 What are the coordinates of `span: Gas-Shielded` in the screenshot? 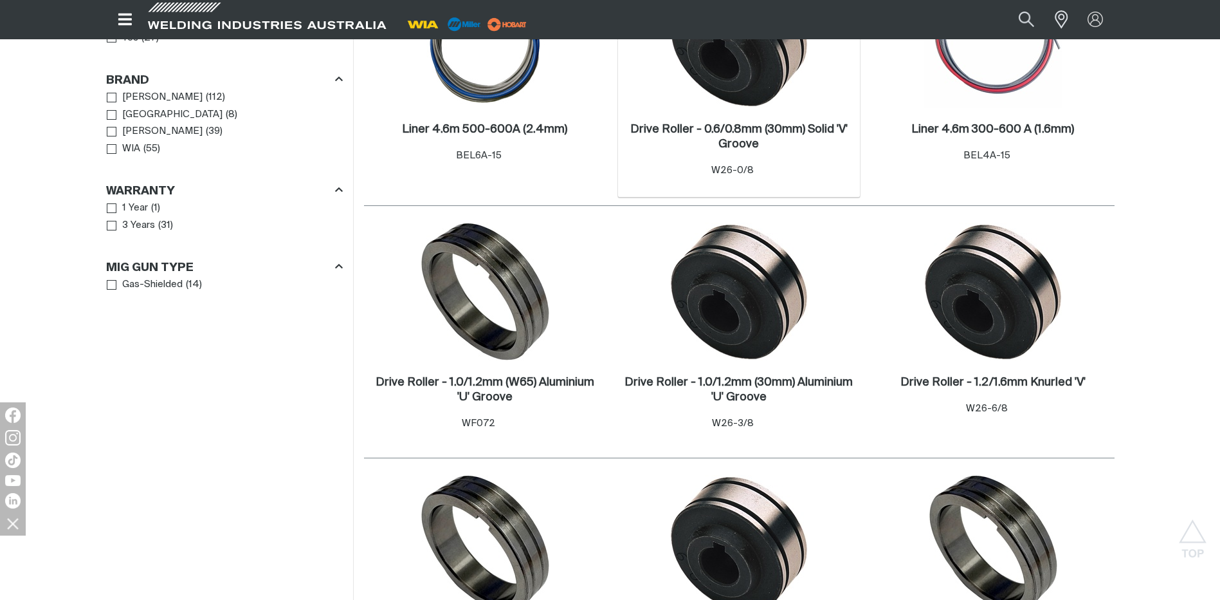 It's located at (152, 284).